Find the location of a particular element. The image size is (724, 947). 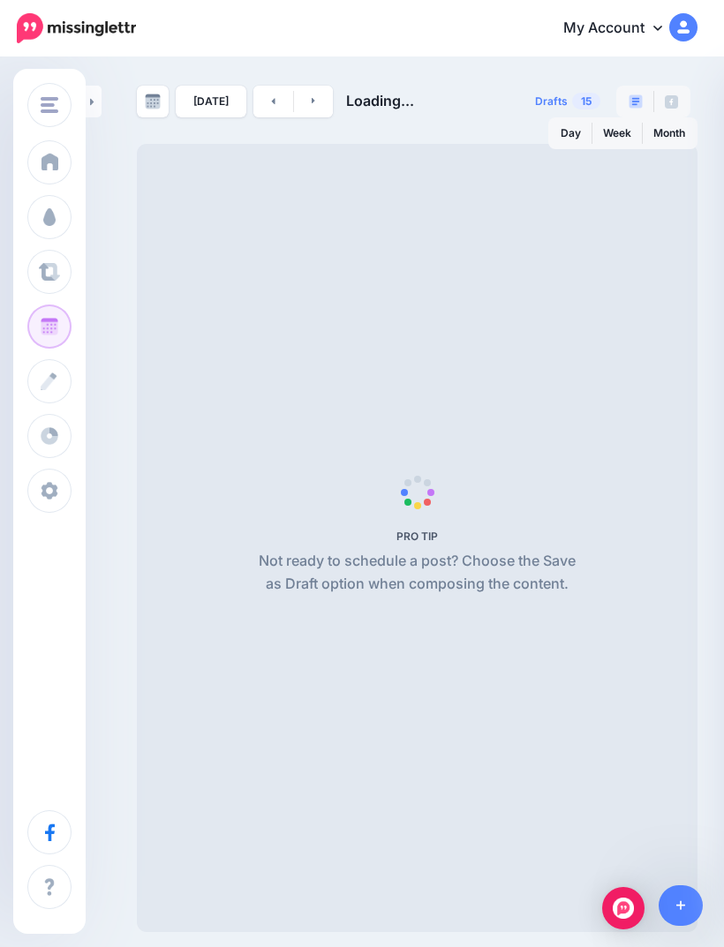

img: menu.png is located at coordinates (49, 105).